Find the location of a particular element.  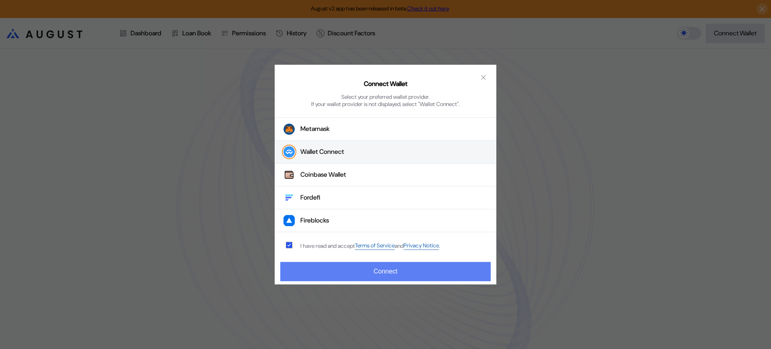

button: Metamask is located at coordinates (385, 129).